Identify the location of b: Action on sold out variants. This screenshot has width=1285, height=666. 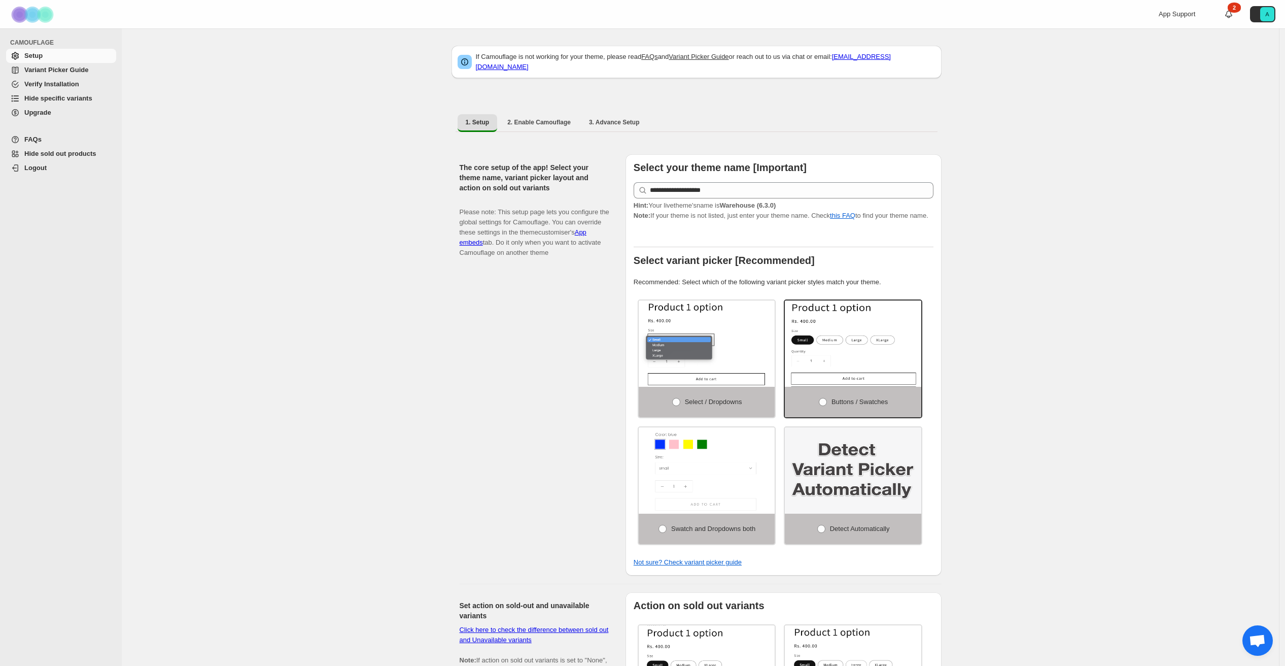
(699, 605).